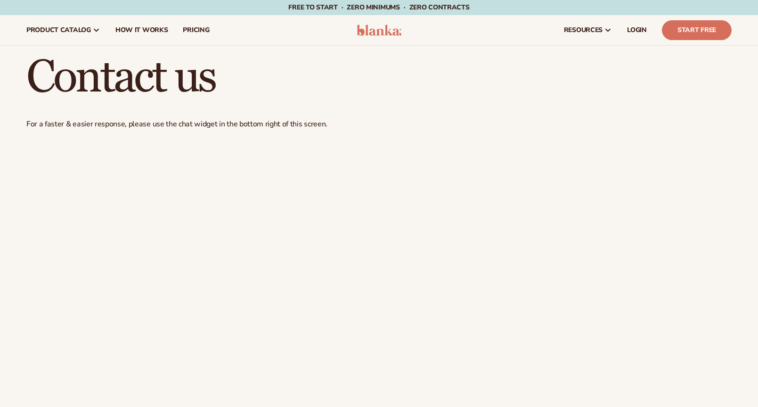 This screenshot has width=758, height=407. What do you see at coordinates (379, 30) in the screenshot?
I see `a: logo` at bounding box center [379, 30].